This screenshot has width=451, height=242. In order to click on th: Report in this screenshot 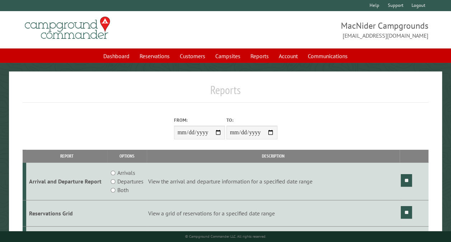, I will do `click(67, 156)`.